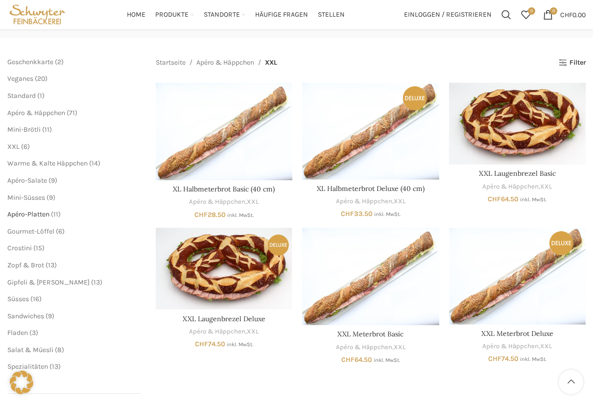 This screenshot has width=593, height=404. I want to click on span: 71, so click(72, 113).